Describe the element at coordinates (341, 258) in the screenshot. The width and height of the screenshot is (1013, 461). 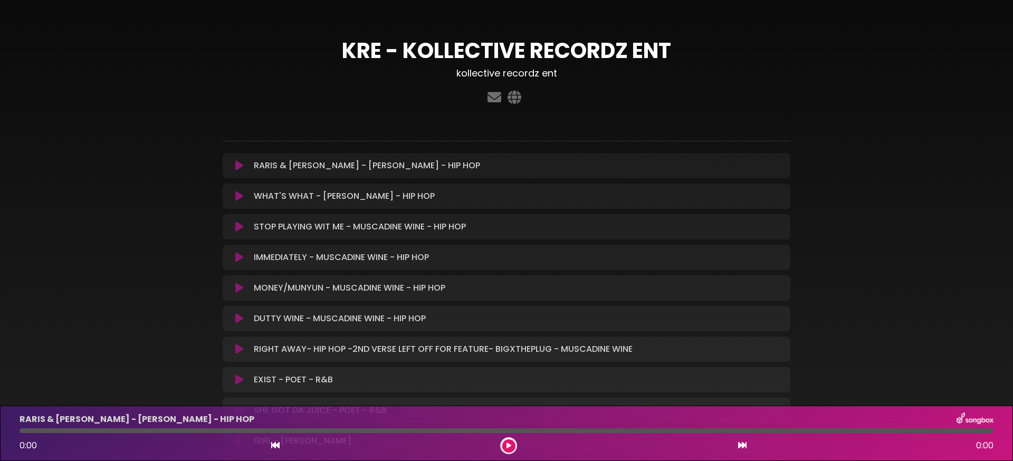
I see `p: IMMEDIATELY - MUSCADINE WINE - HIP HOP` at that location.